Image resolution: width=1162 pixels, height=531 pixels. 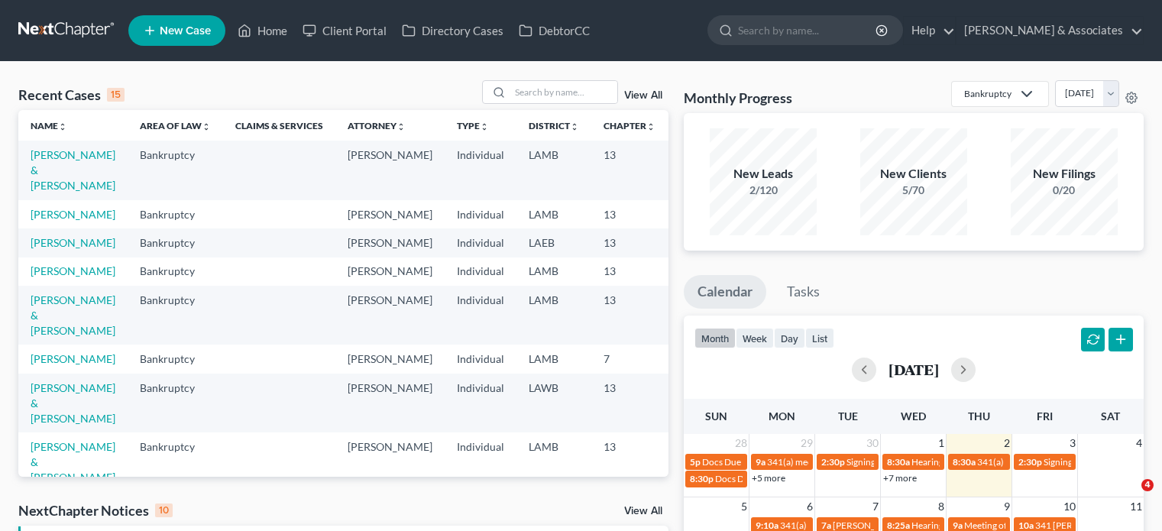 I want to click on div: 2/120, so click(x=763, y=190).